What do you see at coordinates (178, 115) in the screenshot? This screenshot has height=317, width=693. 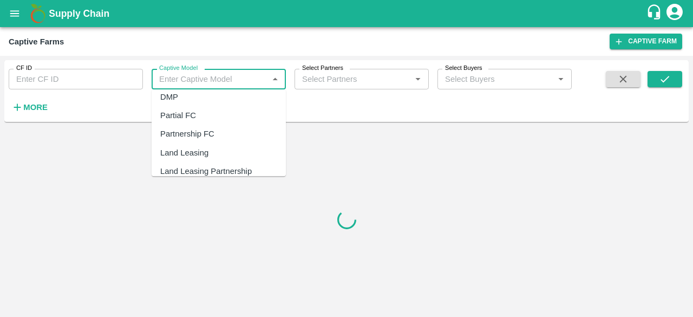 I see `div: Partial FC` at bounding box center [178, 115].